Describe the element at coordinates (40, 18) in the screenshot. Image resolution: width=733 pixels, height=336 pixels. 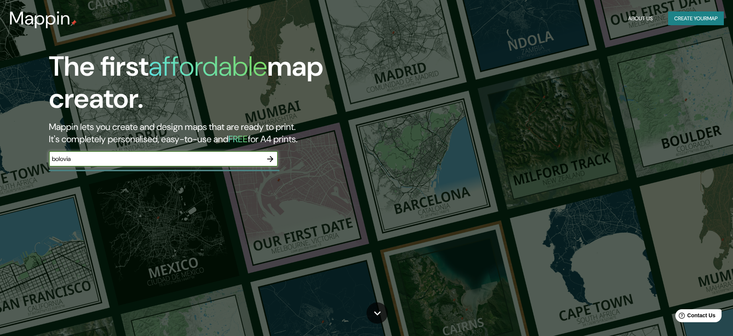
I see `h3: Mappin` at that location.